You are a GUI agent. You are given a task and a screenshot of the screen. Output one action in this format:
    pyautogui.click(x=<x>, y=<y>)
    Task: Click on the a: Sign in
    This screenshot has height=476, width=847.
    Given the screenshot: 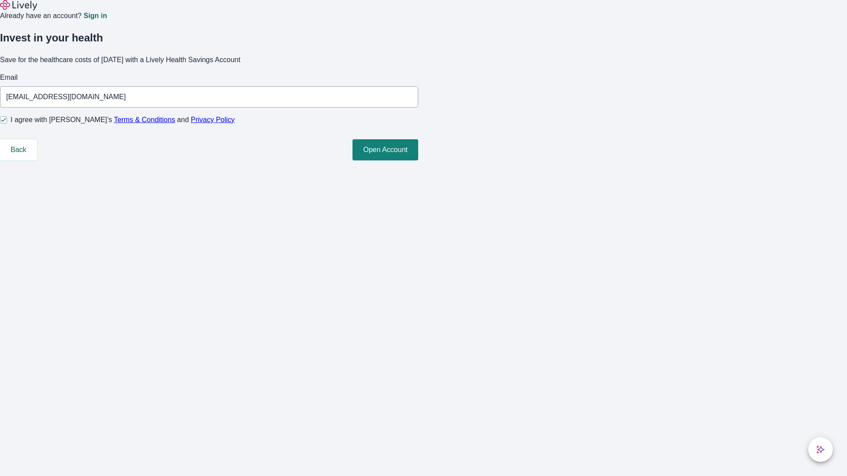 What is the action you would take?
    pyautogui.click(x=95, y=16)
    